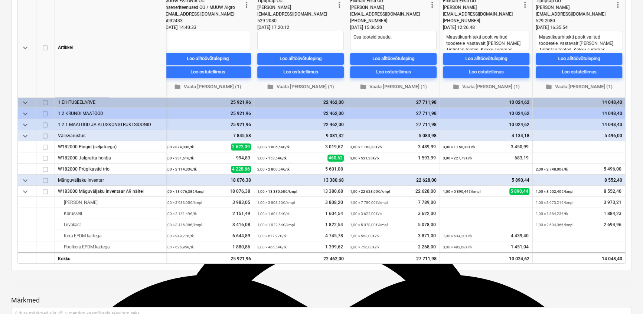 This screenshot has width=643, height=314. Describe the element at coordinates (110, 247) in the screenshot. I see `div: Poolkera EPDM kattega` at that location.